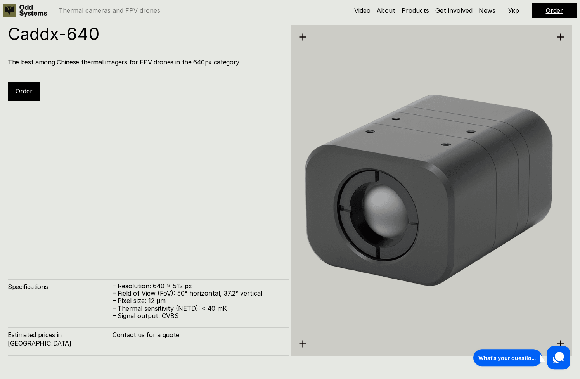 The height and width of the screenshot is (379, 580). I want to click on p: – Signal output: CVBS, so click(197, 316).